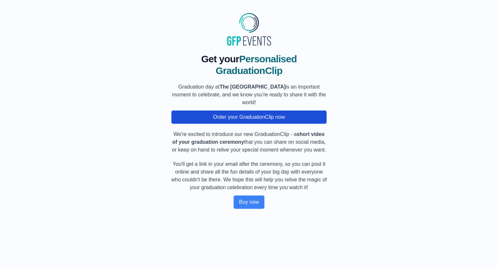  What do you see at coordinates (249, 176) in the screenshot?
I see `p: You'll get a link in your email after the ceremony, so you can post it online and share all the f...` at bounding box center [249, 176].